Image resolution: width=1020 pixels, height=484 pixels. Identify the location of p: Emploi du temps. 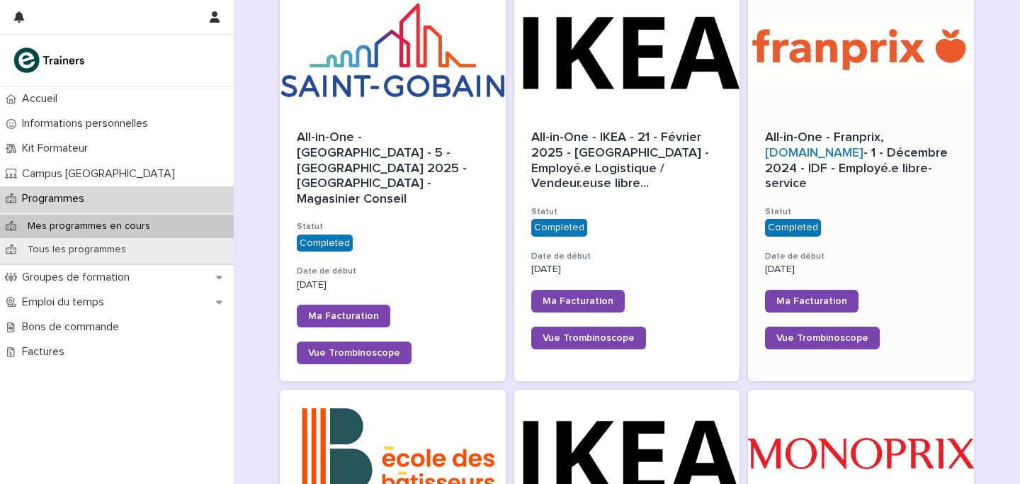
(66, 302).